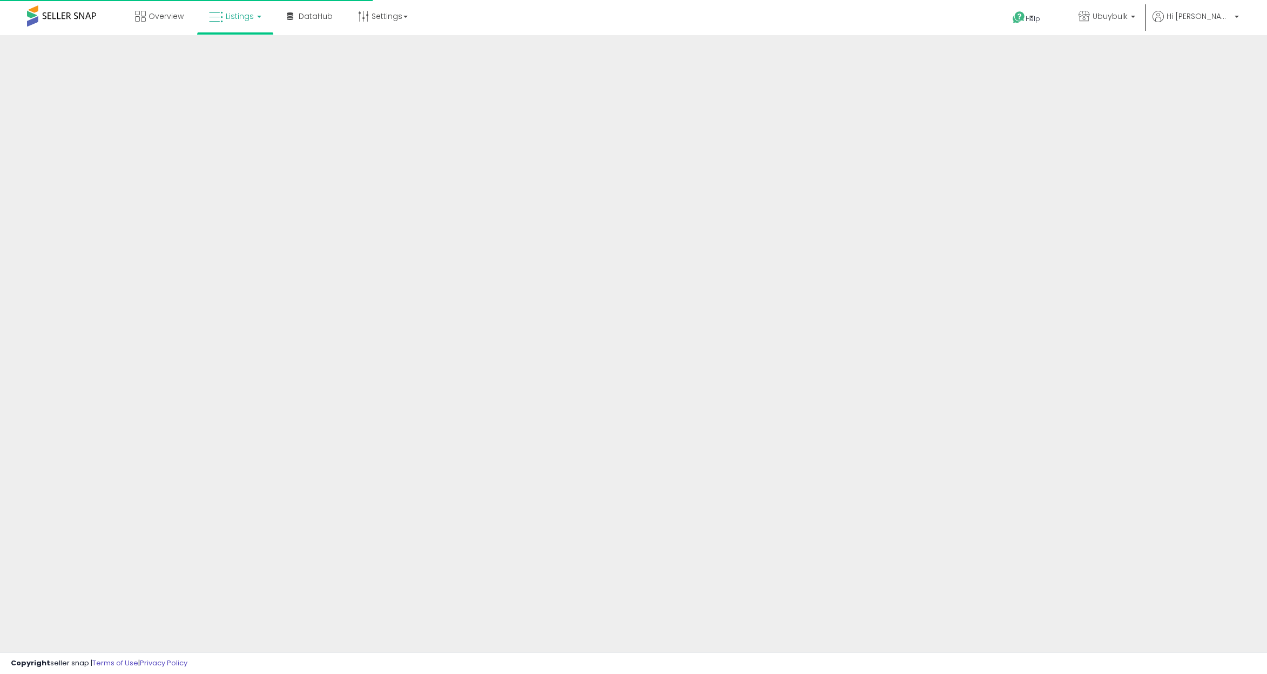  I want to click on i: Get Help, so click(1019, 17).